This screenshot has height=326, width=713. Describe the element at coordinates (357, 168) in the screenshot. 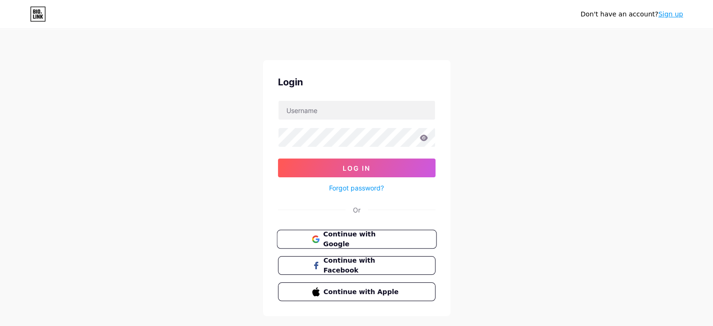

I see `button: Log In` at that location.